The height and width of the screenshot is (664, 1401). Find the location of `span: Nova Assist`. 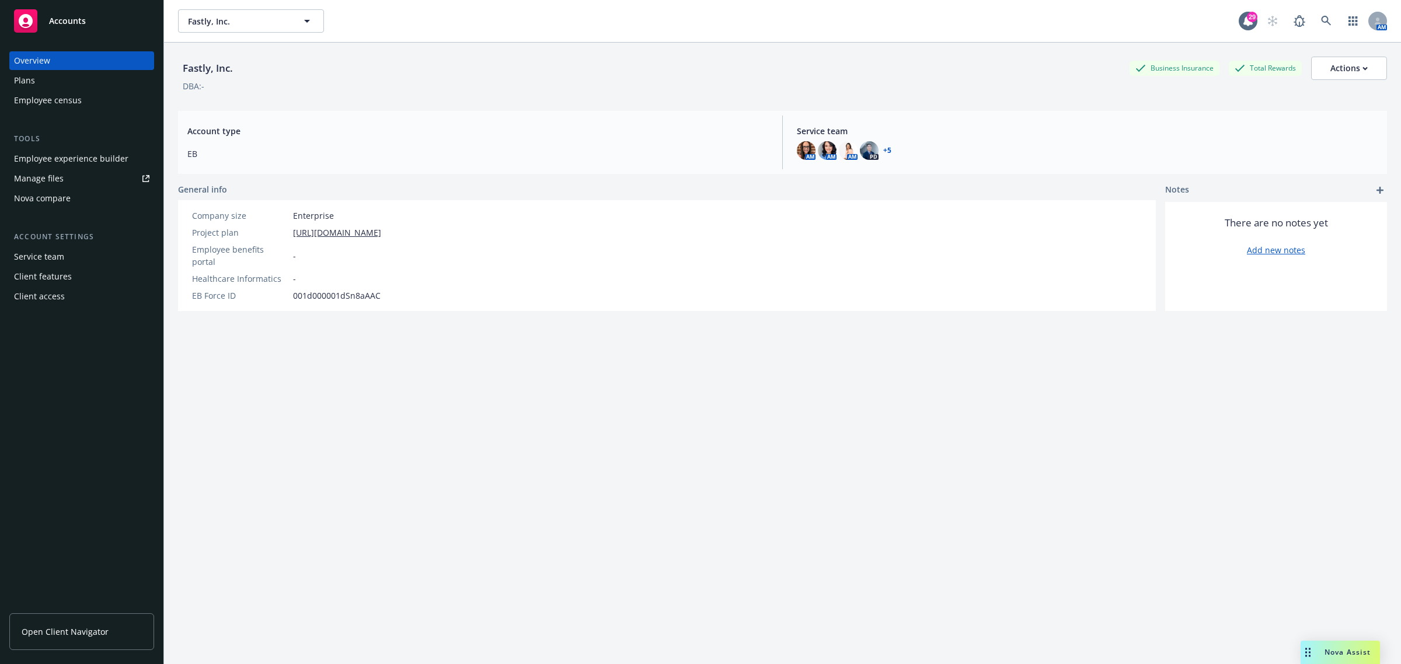

span: Nova Assist is located at coordinates (1347, 652).